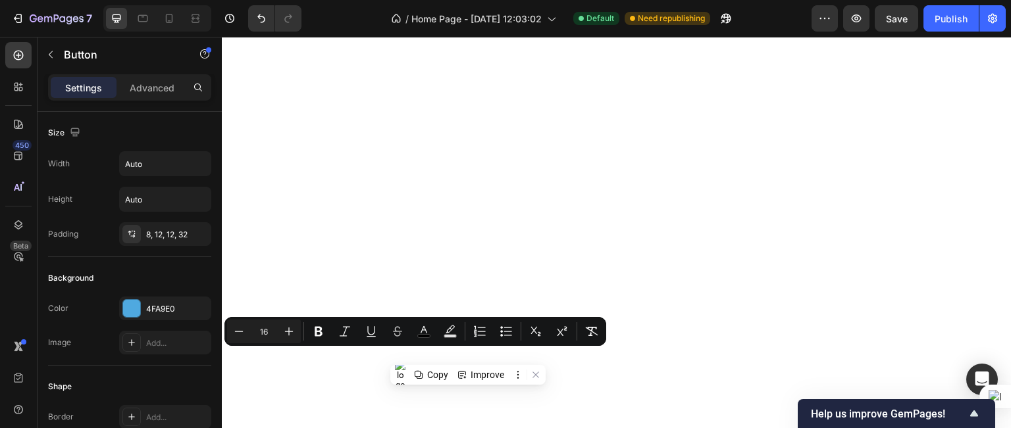  Describe the element at coordinates (120, 55) in the screenshot. I see `p: Button` at that location.